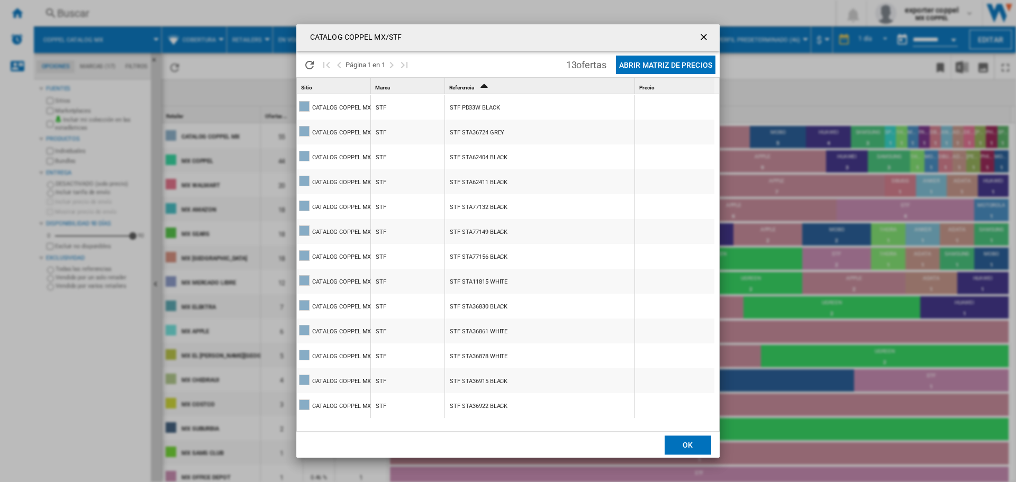 Image resolution: width=1016 pixels, height=482 pixels. What do you see at coordinates (478, 357) in the screenshot?
I see `div: STF ‎STA36878 WHITE` at bounding box center [478, 357].